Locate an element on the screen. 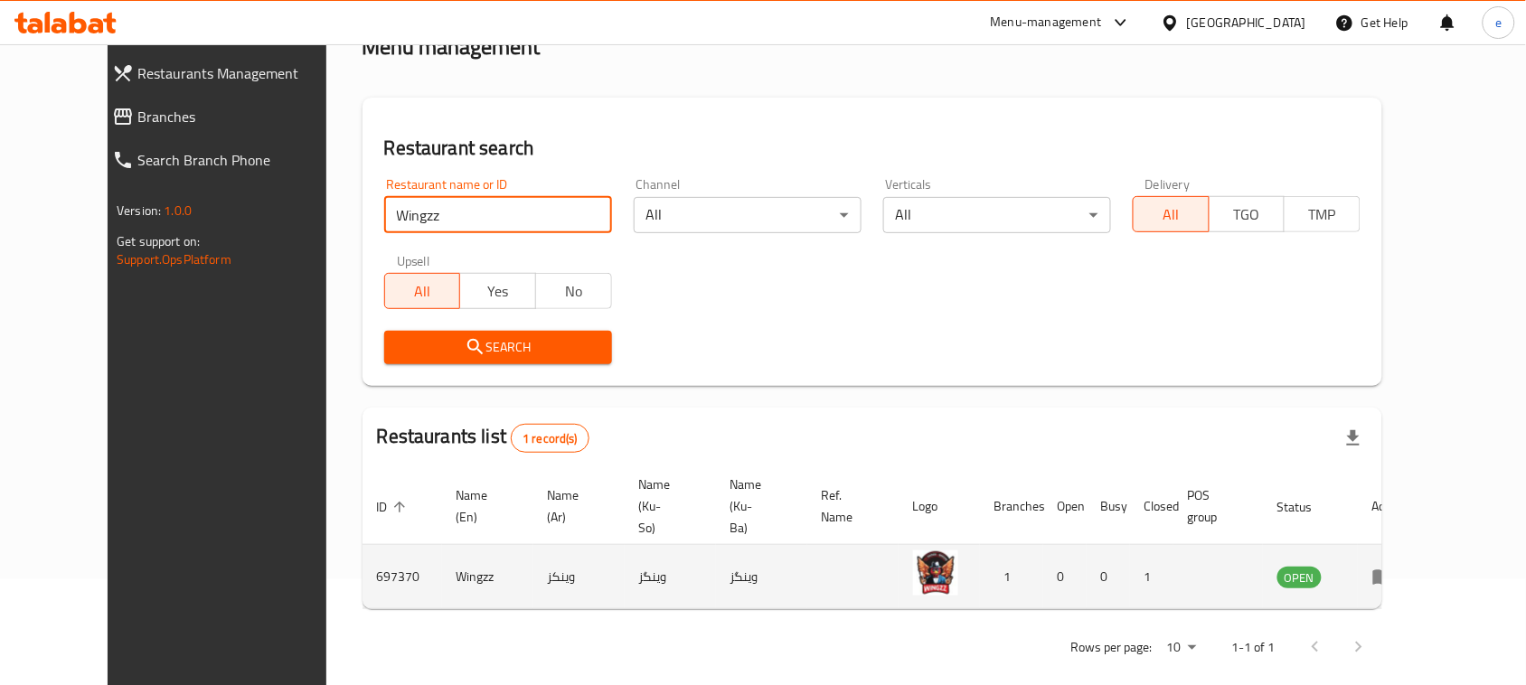 The height and width of the screenshot is (685, 1526). th: Branches is located at coordinates (1011, 506).